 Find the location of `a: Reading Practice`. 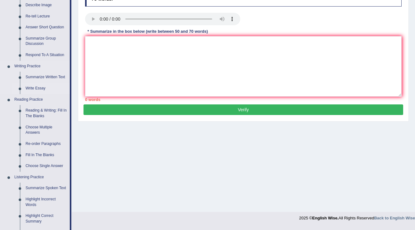

a: Reading Practice is located at coordinates (41, 100).